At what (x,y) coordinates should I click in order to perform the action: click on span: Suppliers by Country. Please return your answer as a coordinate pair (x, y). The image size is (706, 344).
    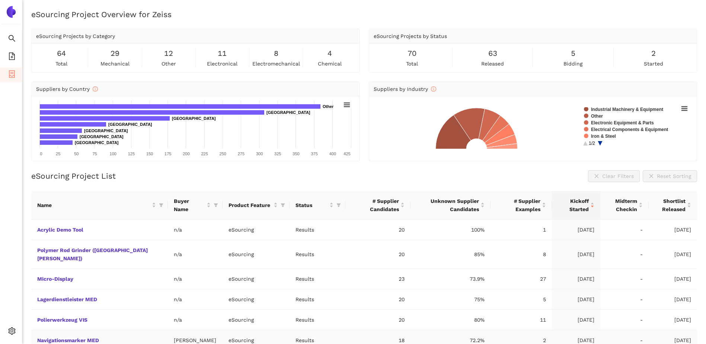
    Looking at the image, I should click on (67, 89).